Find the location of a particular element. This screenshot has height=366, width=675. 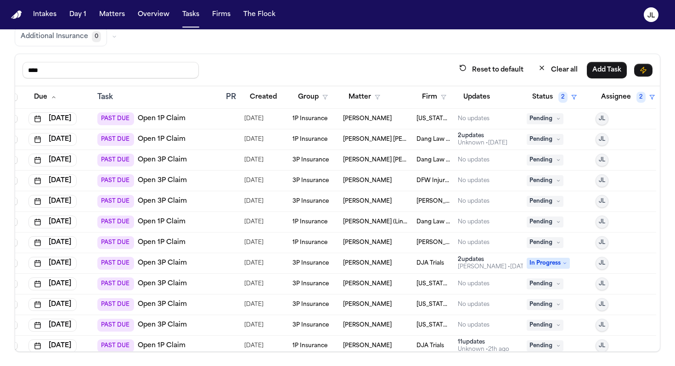

button: Immediate Task is located at coordinates (643, 70).